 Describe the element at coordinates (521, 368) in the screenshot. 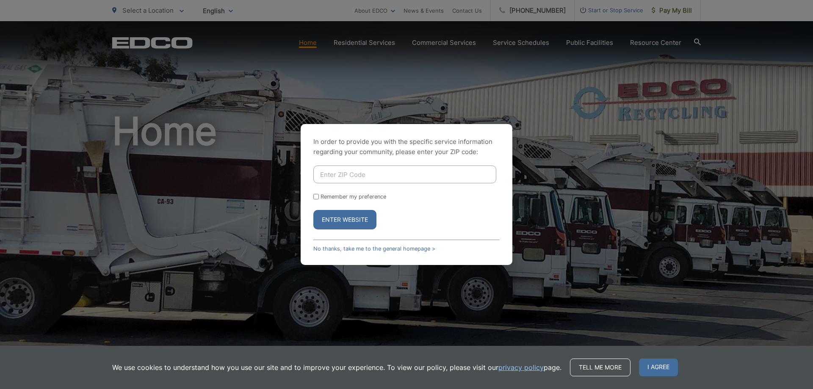

I see `a: privacy policy` at that location.